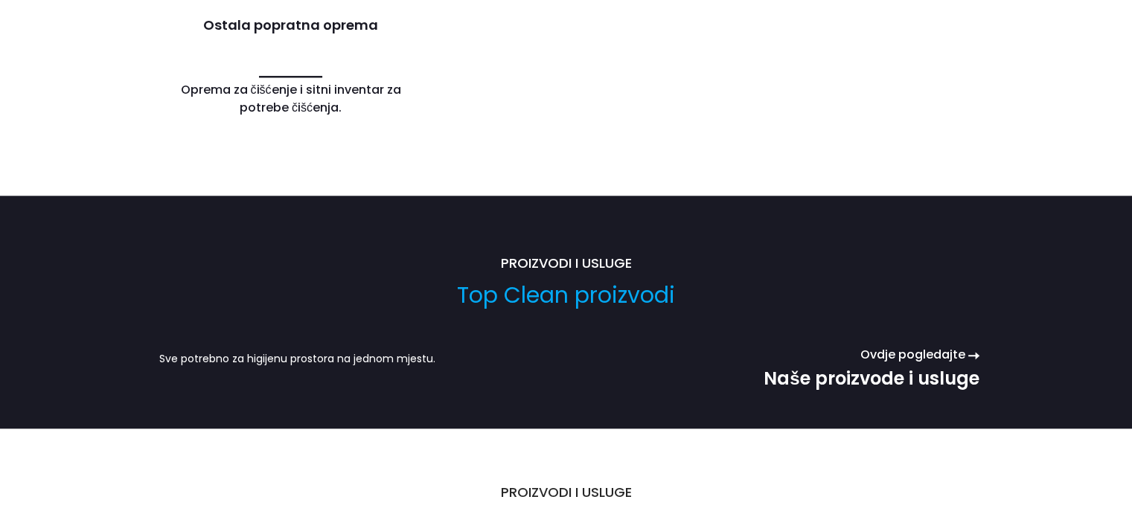 This screenshot has height=517, width=1132. What do you see at coordinates (871, 379) in the screenshot?
I see `h3: Naše proizvode i usluge` at bounding box center [871, 379].